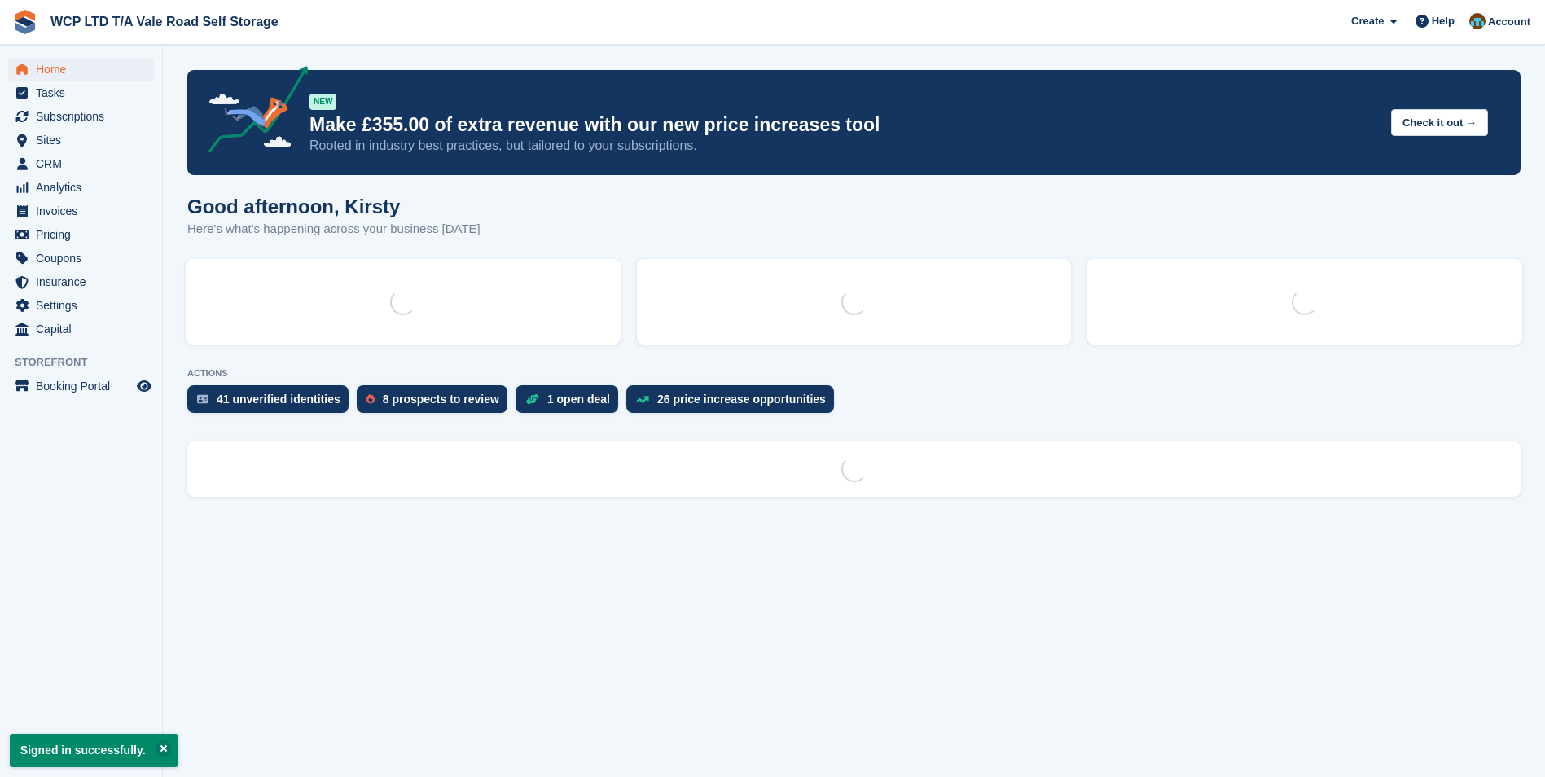  Describe the element at coordinates (272, 403) in the screenshot. I see `a: 41 unverified identities` at that location.